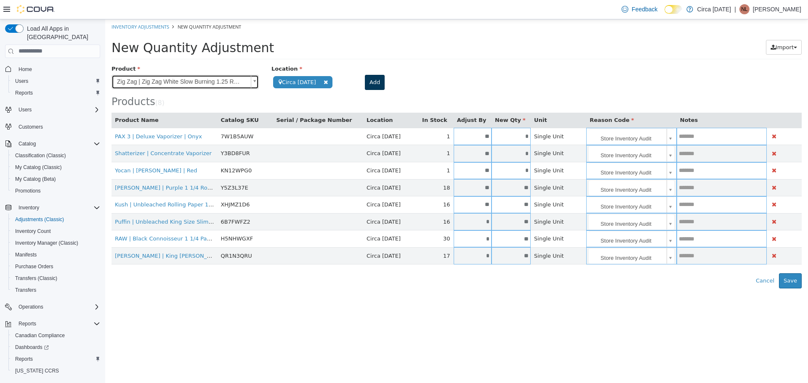 The image size is (808, 383). Describe the element at coordinates (135, 101) in the screenshot. I see `button: Catalog SKU` at that location.